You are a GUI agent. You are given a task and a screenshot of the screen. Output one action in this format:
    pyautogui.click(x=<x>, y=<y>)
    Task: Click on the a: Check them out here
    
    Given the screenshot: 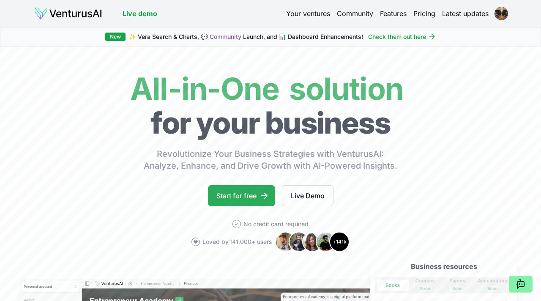 What is the action you would take?
    pyautogui.click(x=402, y=37)
    